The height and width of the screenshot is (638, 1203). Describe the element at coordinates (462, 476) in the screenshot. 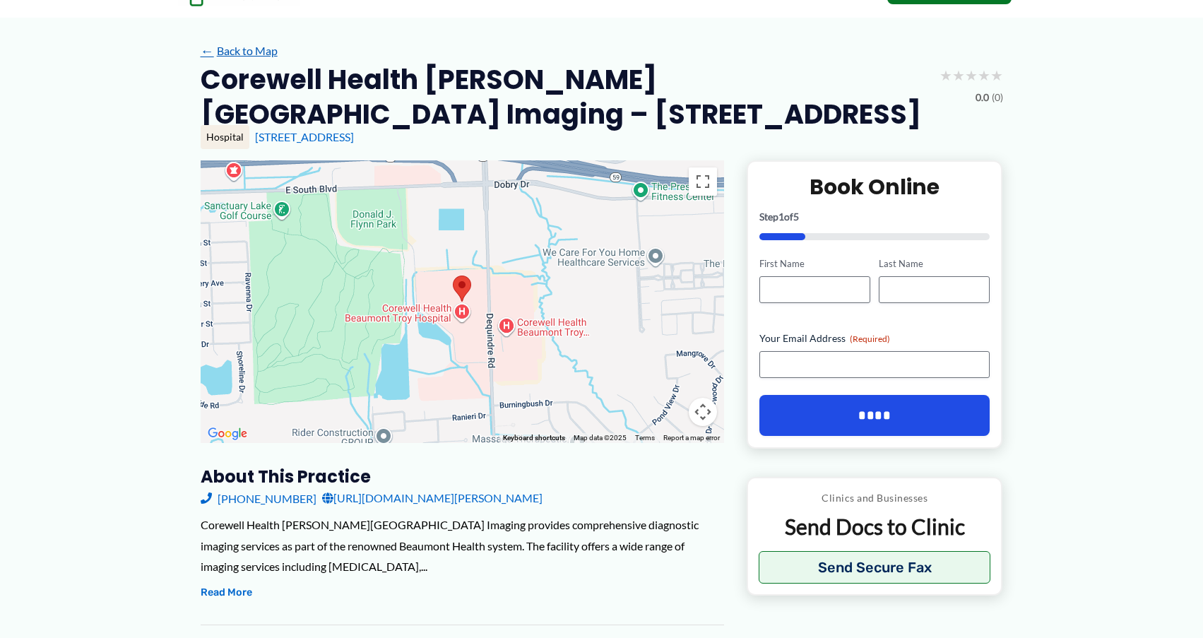

I see `h3: About this practice` at that location.